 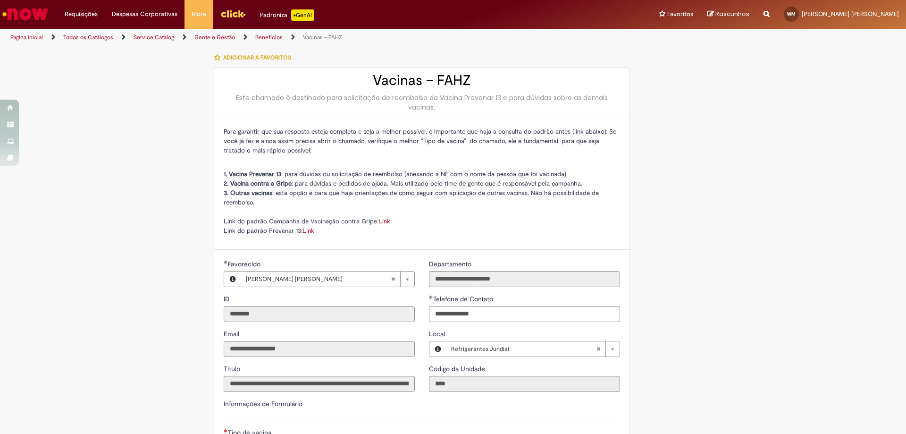 I want to click on input: Código da Unidade, so click(x=524, y=384).